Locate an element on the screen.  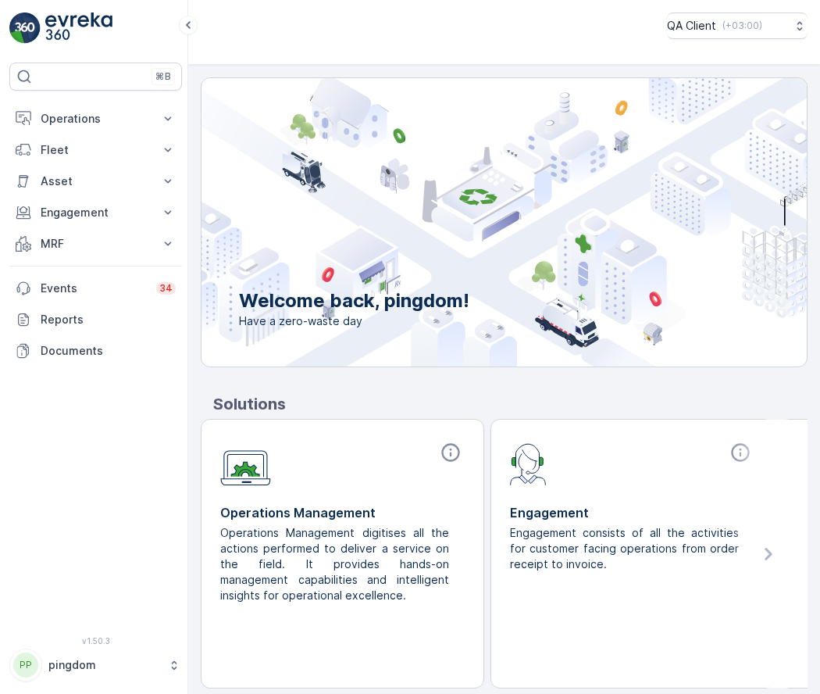
p: QA Client is located at coordinates (691, 26).